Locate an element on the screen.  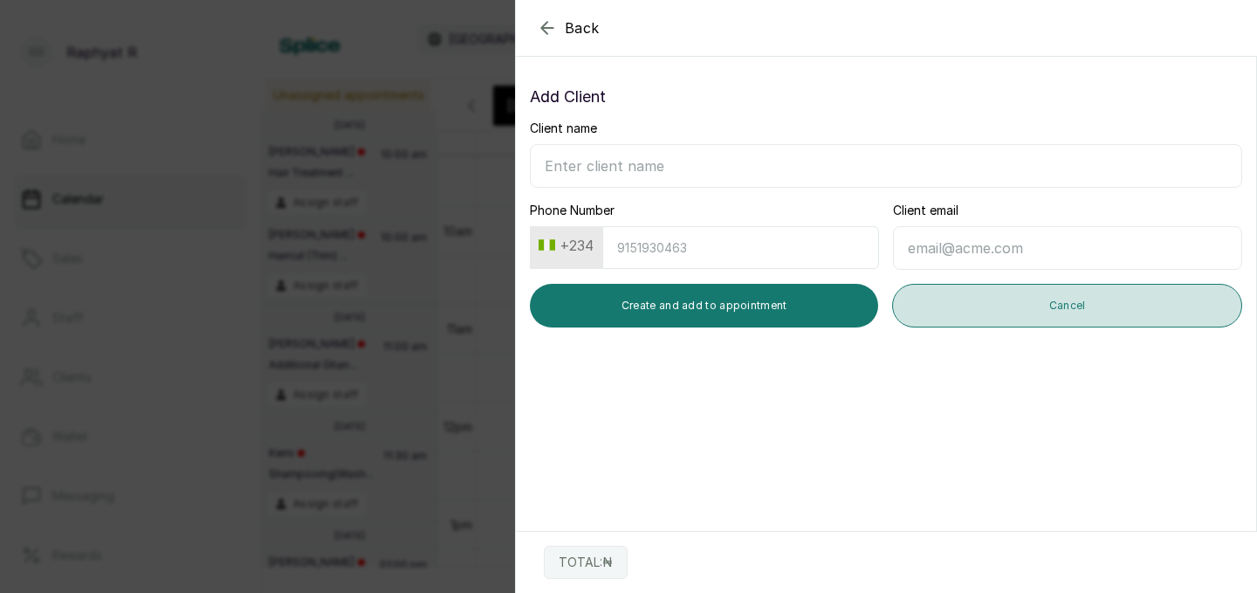
button: +234 is located at coordinates (566, 245).